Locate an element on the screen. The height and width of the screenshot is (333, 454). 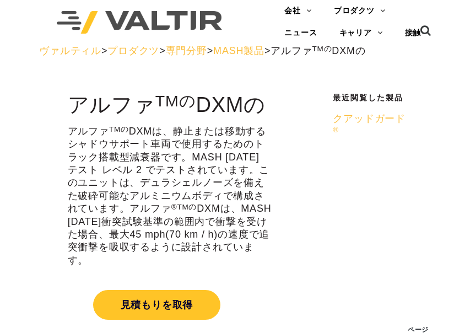
a: ニュース is located at coordinates (300, 33).